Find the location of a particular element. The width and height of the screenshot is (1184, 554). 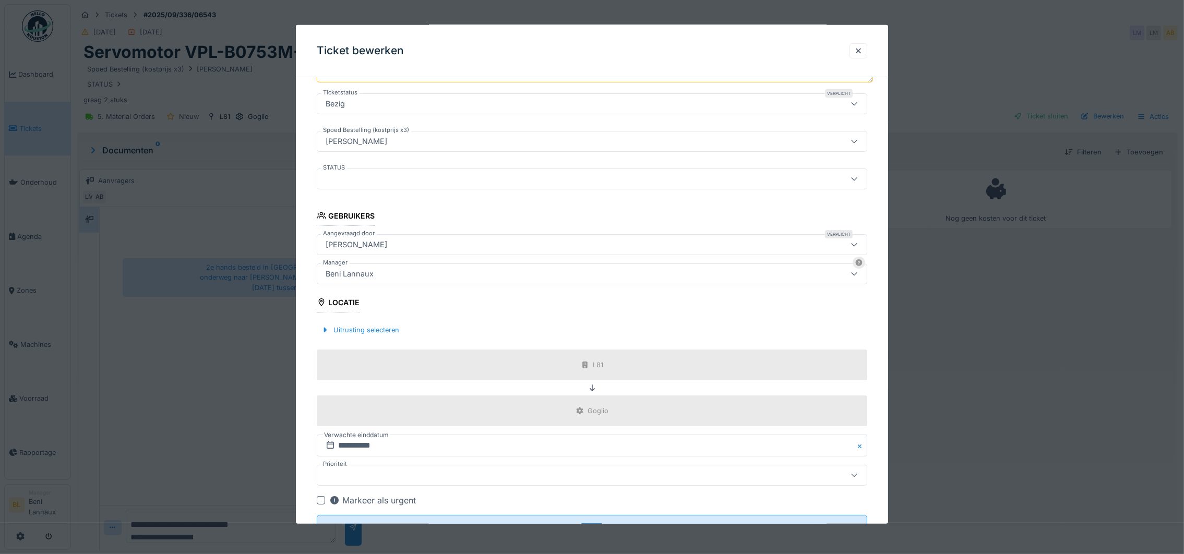

label: STATUS is located at coordinates (334, 167).